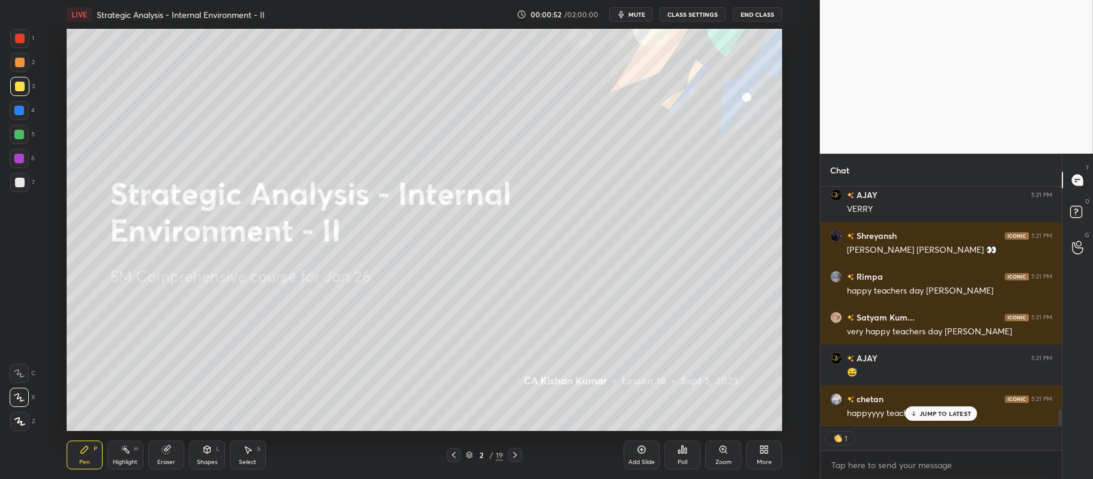  Describe the element at coordinates (840, 170) in the screenshot. I see `p: Chat` at that location.